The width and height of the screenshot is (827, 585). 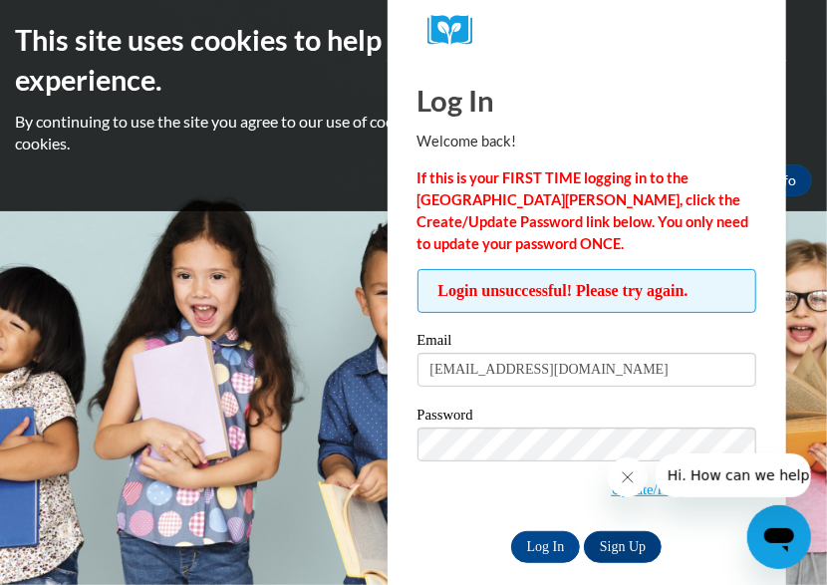 I want to click on h1: Log In, so click(x=587, y=100).